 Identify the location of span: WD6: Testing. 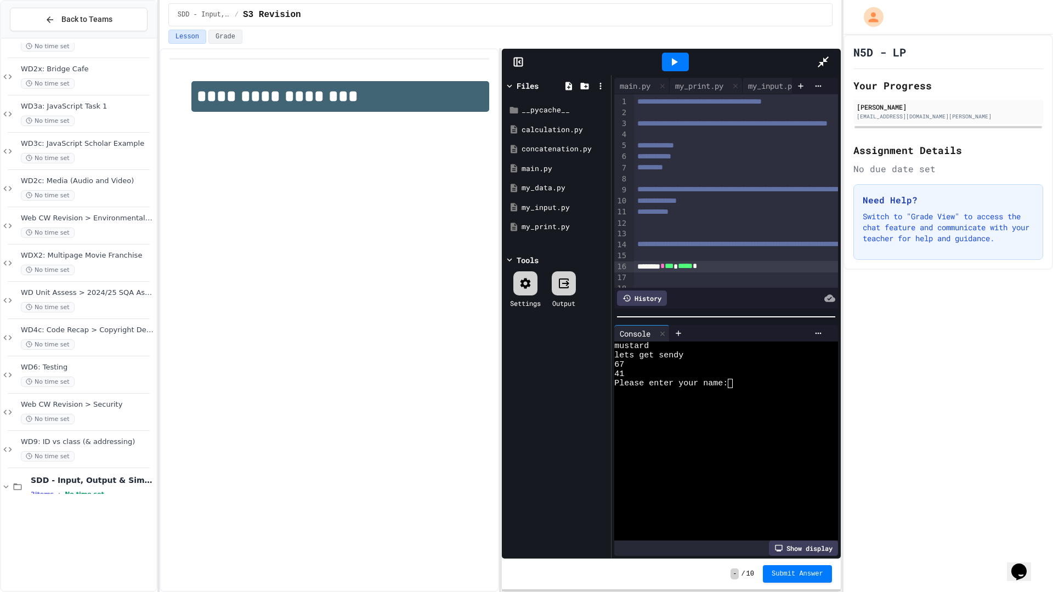
(87, 368).